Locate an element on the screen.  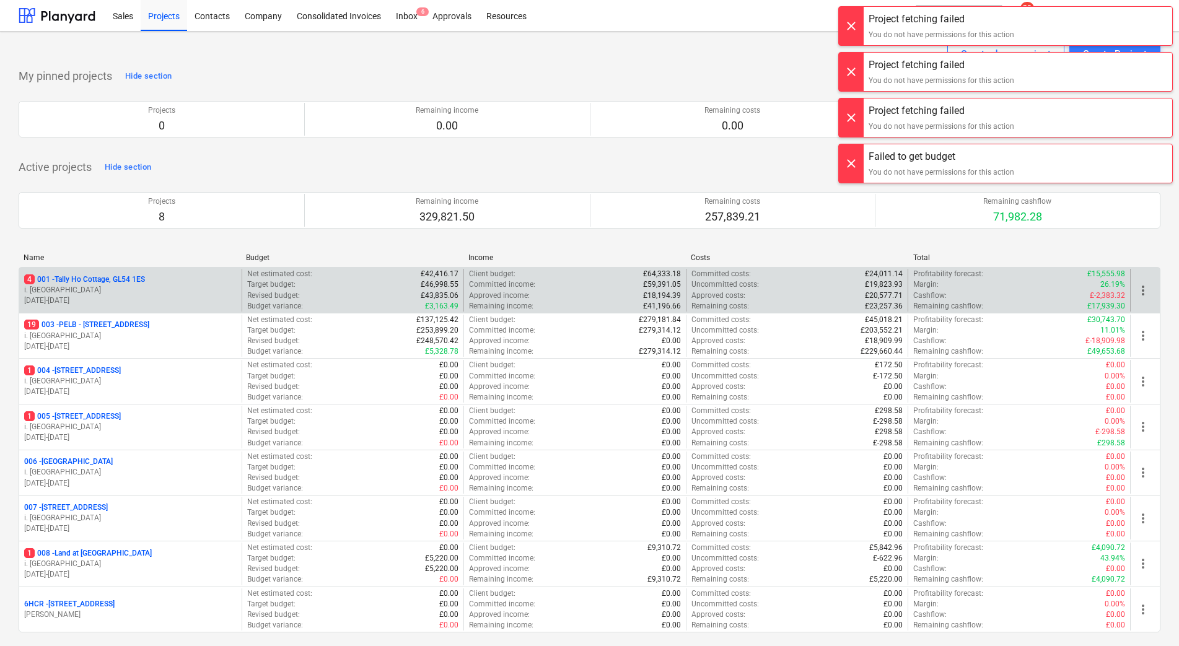
p: £17,939.30 is located at coordinates (1106, 306).